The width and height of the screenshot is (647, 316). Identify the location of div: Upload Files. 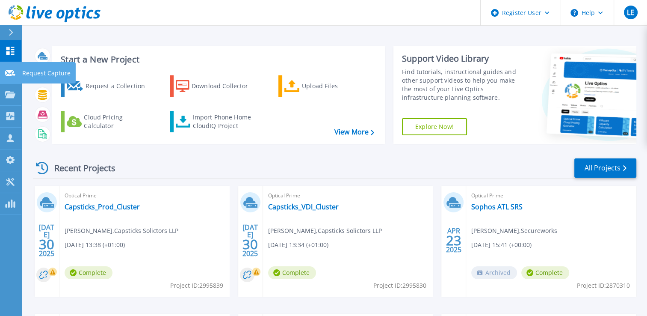
(336, 86).